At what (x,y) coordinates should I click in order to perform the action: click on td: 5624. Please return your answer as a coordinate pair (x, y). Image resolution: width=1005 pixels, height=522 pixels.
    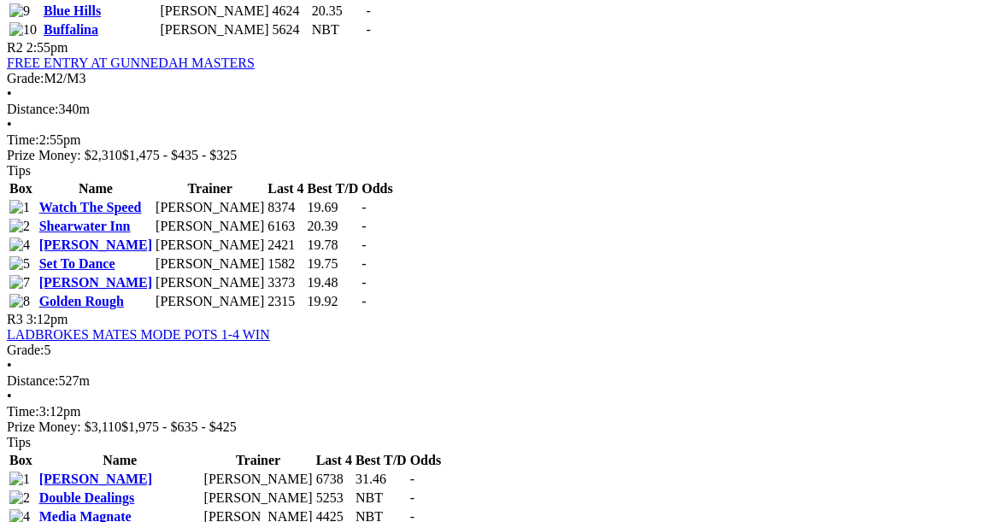
    Looking at the image, I should click on (291, 30).